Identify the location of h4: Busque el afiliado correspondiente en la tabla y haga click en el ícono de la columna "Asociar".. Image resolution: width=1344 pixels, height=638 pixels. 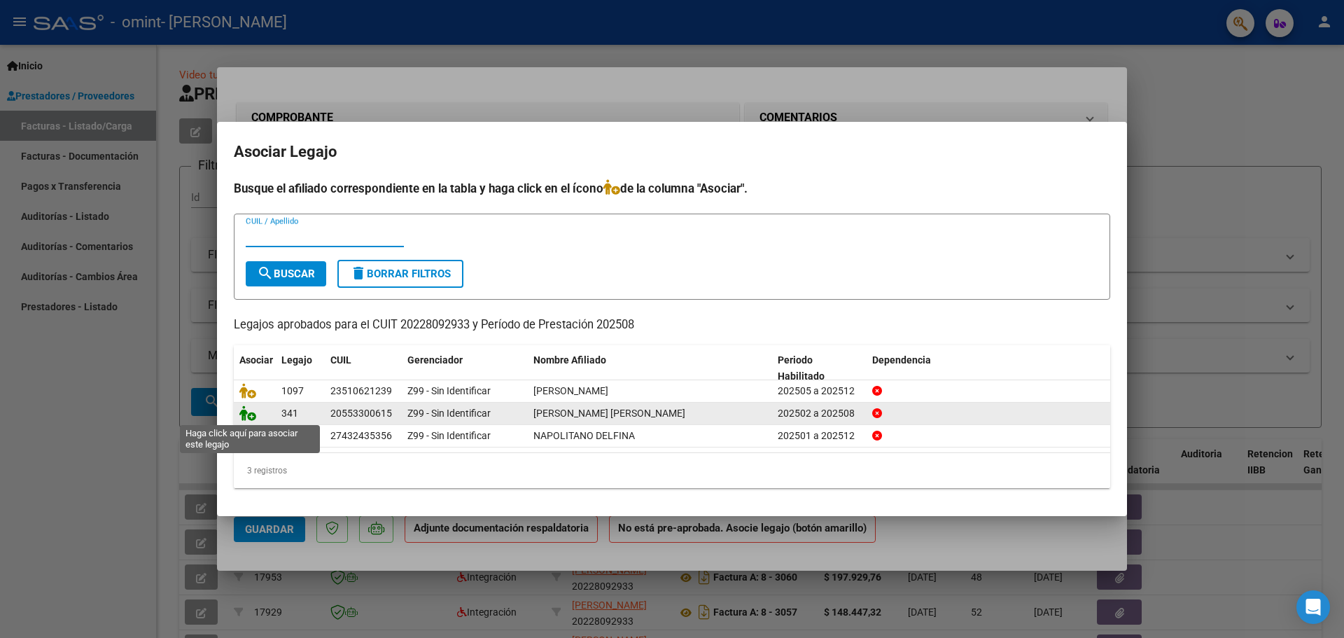
(672, 188).